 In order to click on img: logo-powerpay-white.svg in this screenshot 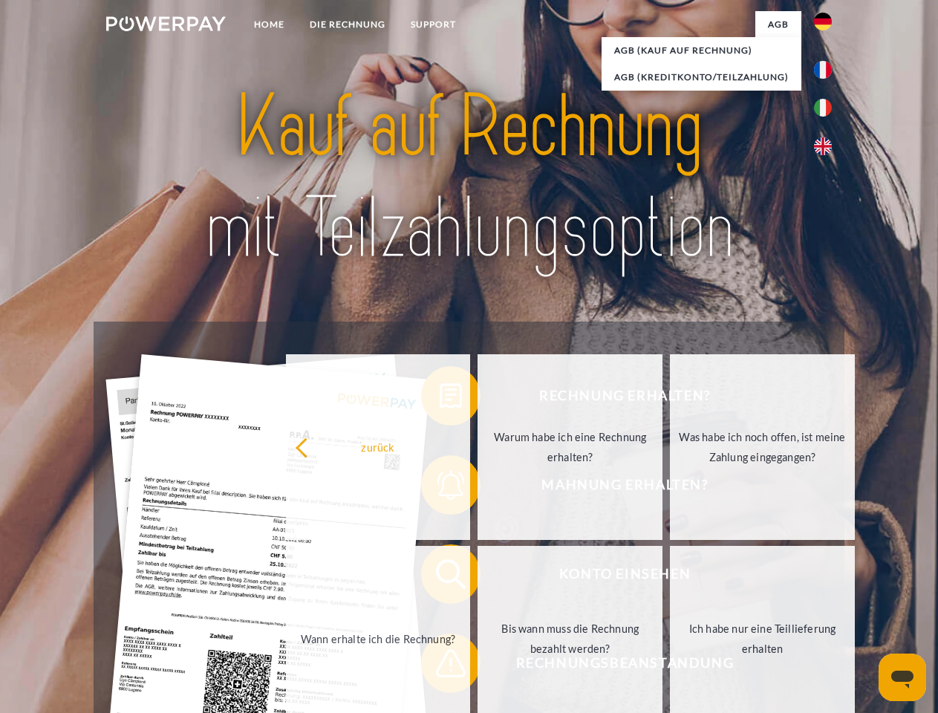, I will do `click(166, 24)`.